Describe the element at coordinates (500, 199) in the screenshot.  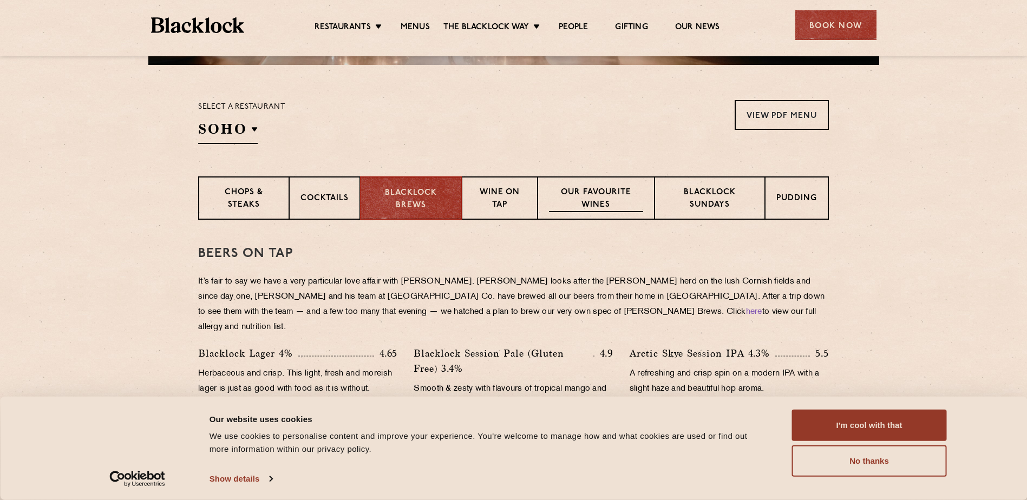
I see `p: Wine on Tap` at that location.